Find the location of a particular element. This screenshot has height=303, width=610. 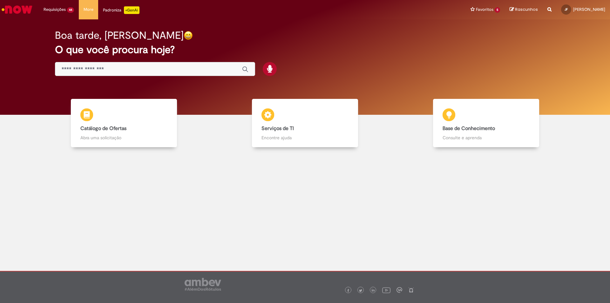

img: logo_footer_workplace.png is located at coordinates (399, 290).